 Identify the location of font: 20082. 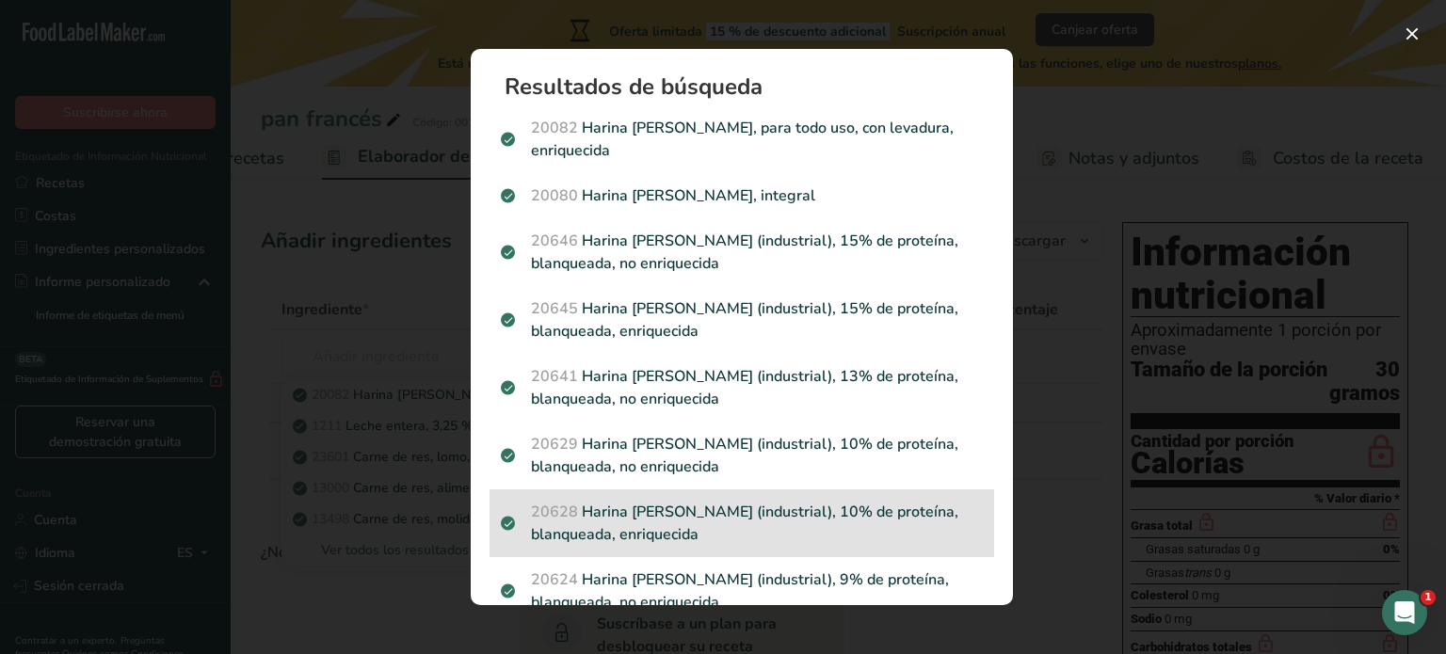
(554, 128).